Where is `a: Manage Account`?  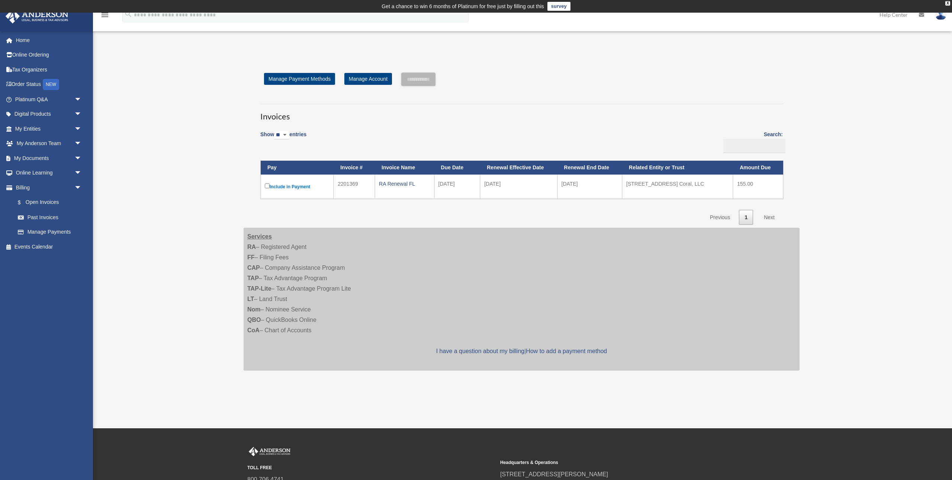 a: Manage Account is located at coordinates (368, 79).